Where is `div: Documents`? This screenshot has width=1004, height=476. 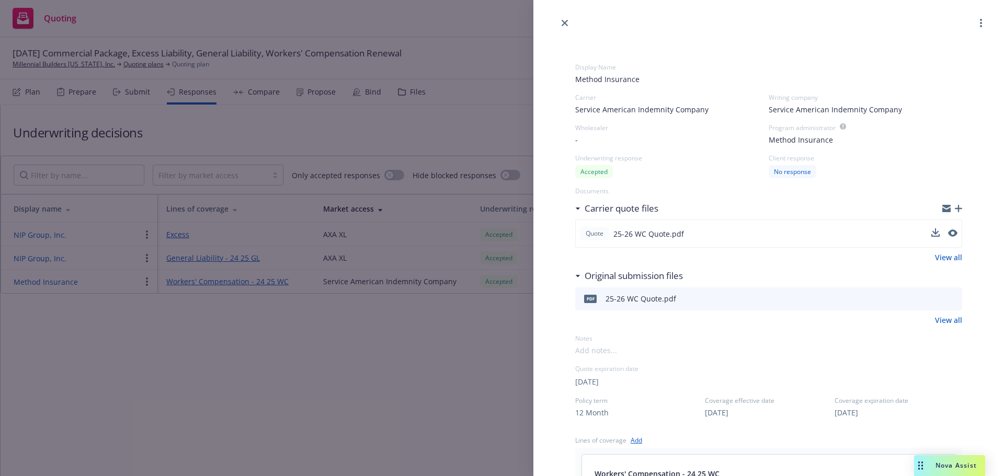
div: Documents is located at coordinates (768, 191).